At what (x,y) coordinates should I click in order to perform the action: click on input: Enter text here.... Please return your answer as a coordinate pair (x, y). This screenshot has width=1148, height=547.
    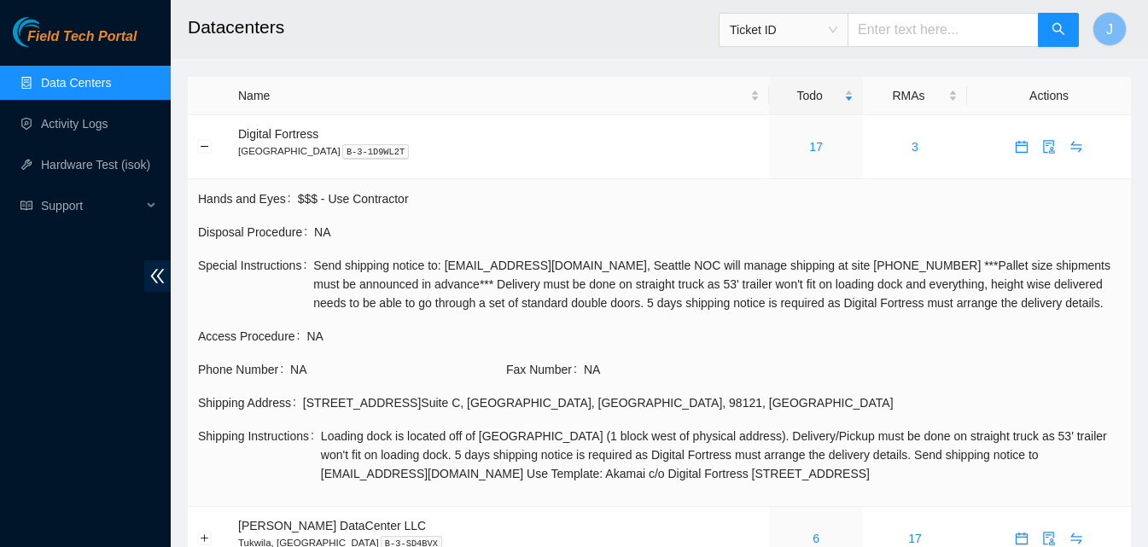
    Looking at the image, I should click on (943, 30).